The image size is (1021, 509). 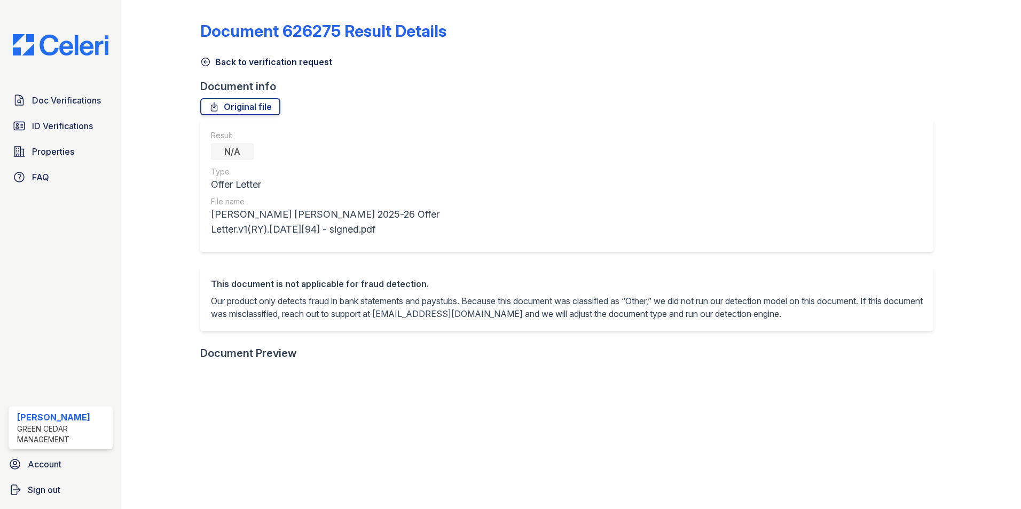 I want to click on a: Original file, so click(x=240, y=107).